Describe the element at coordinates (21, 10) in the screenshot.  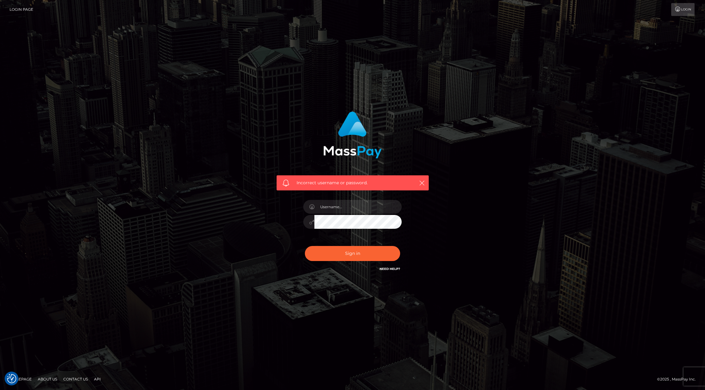
I see `a: Login Page` at that location.